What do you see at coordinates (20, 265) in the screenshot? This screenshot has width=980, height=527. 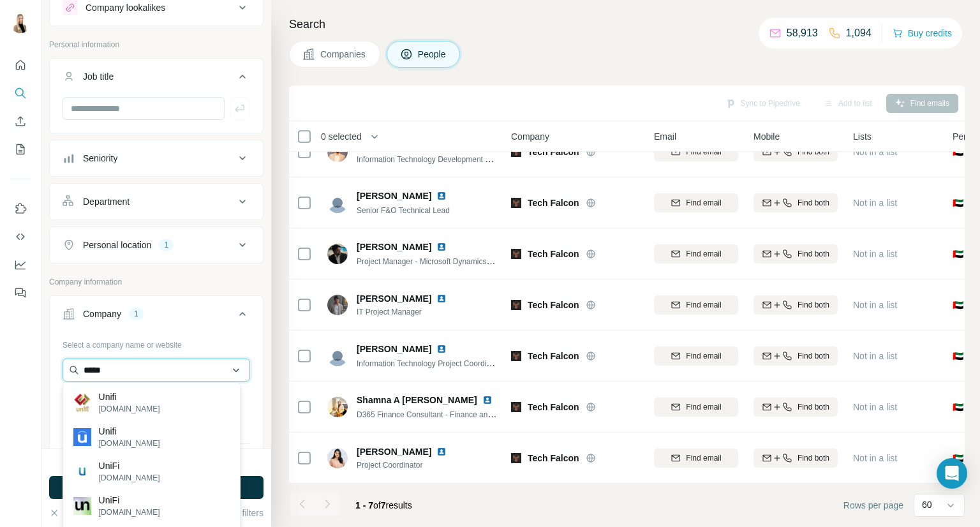 I see `button: Dashboard` at bounding box center [20, 265].